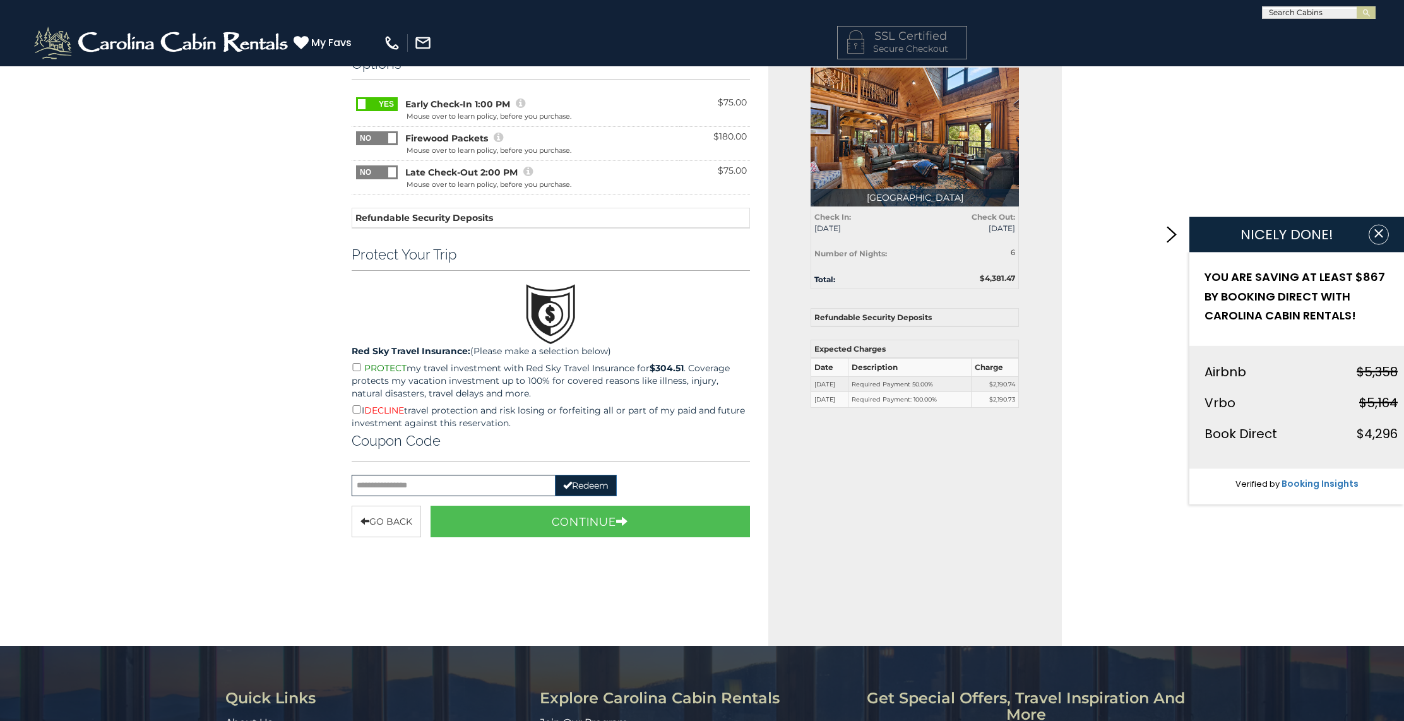  What do you see at coordinates (1320, 483) in the screenshot?
I see `a: Booking Insights` at bounding box center [1320, 483].